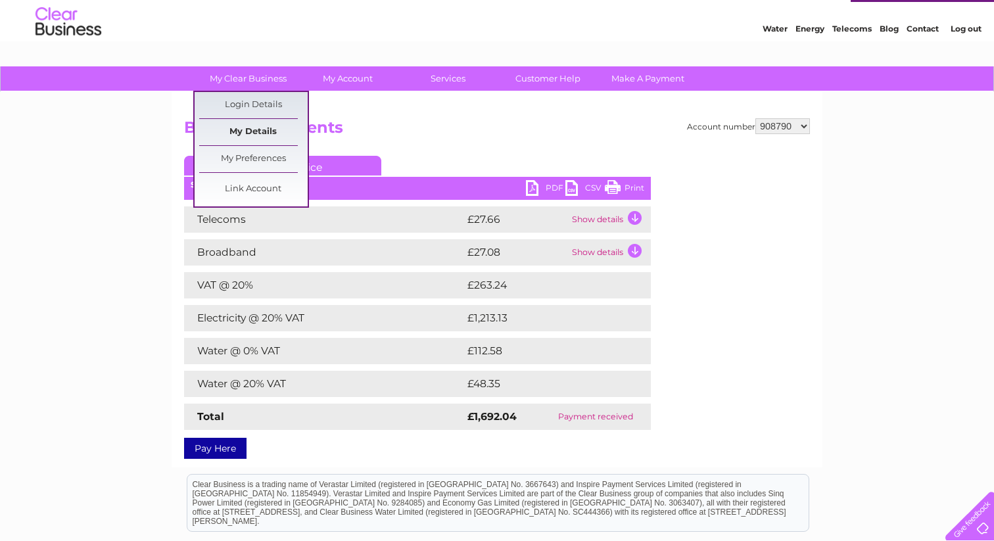 The image size is (994, 541). What do you see at coordinates (595, 417) in the screenshot?
I see `td: Payment received` at bounding box center [595, 417].